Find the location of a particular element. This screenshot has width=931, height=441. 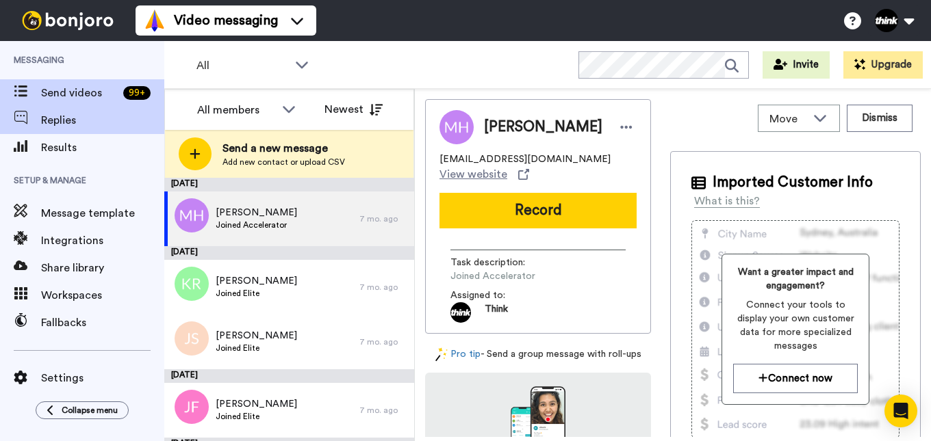

button: Upgrade is located at coordinates (883, 65).